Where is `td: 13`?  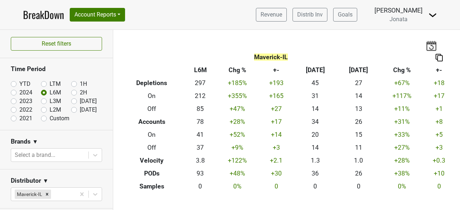 td: 13 is located at coordinates (358, 109).